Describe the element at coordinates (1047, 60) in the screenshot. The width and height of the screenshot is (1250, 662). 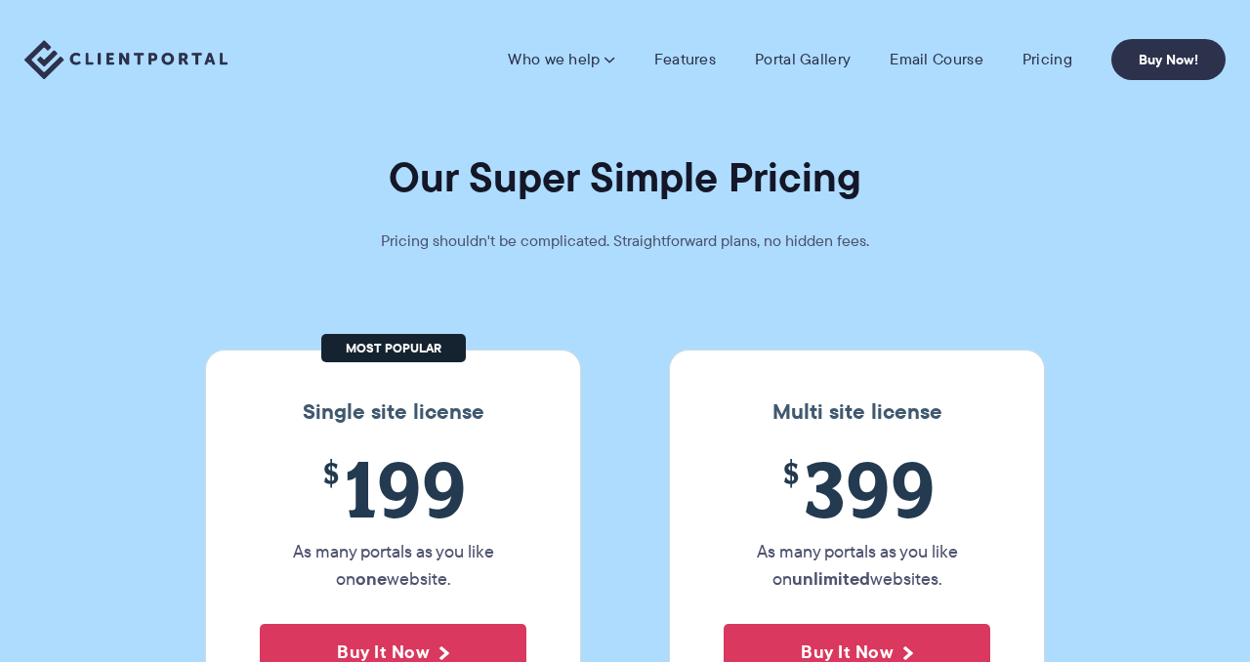
I see `a: Pricing` at that location.